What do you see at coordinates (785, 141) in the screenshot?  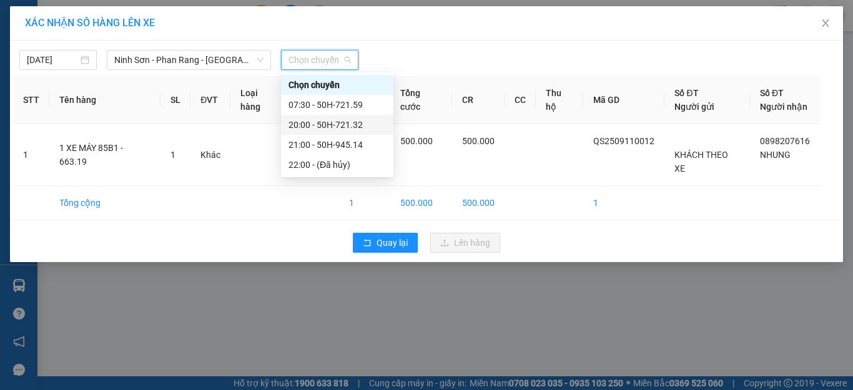 I see `span: 0898207616` at bounding box center [785, 141].